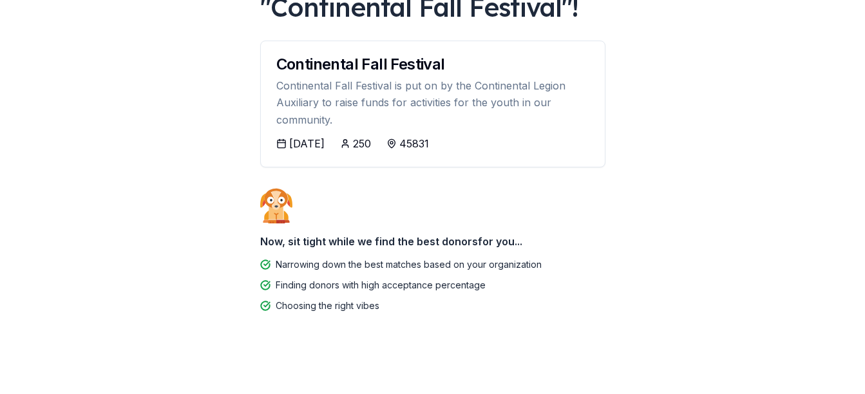 This screenshot has width=865, height=394. What do you see at coordinates (362, 144) in the screenshot?
I see `div: 250` at bounding box center [362, 144].